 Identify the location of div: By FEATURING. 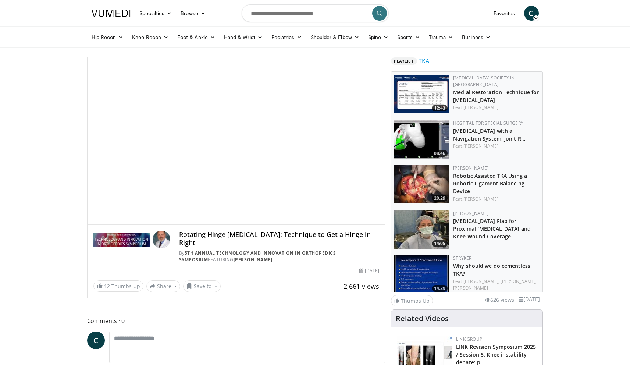
(279, 256).